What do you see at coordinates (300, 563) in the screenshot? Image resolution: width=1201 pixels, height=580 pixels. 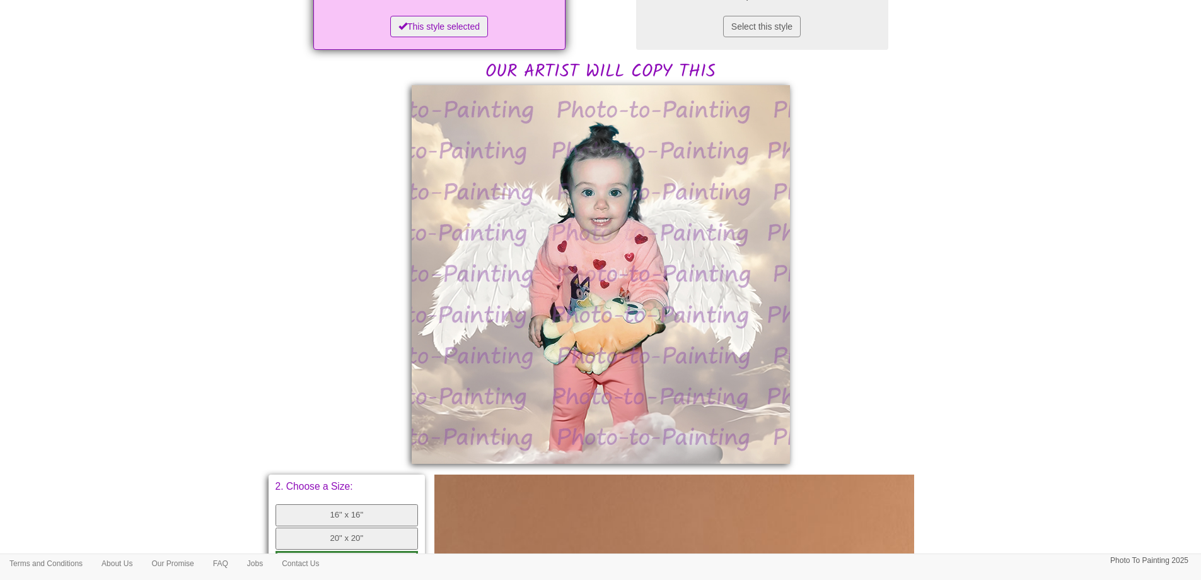 I see `a: Contact Us` at bounding box center [300, 563].